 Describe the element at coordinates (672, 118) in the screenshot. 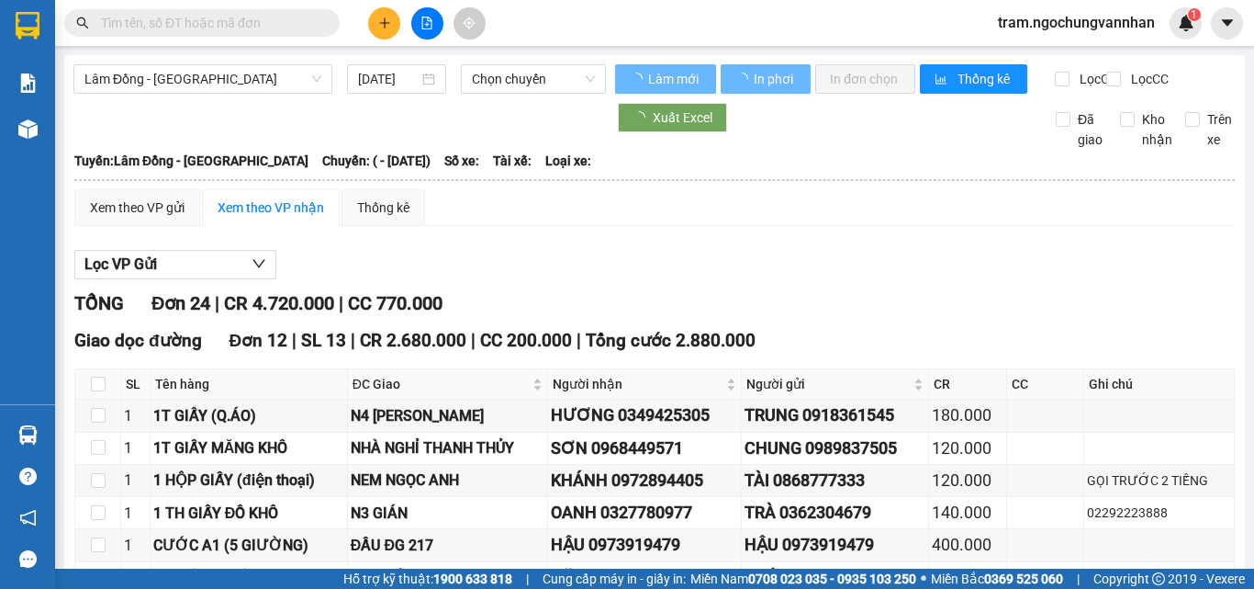

I see `button: Xuất Excel` at that location.